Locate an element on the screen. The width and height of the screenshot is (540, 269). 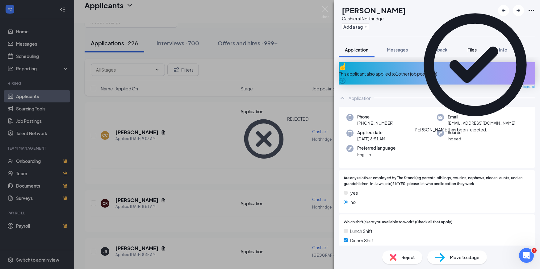
span: Application is located at coordinates (357, 50).